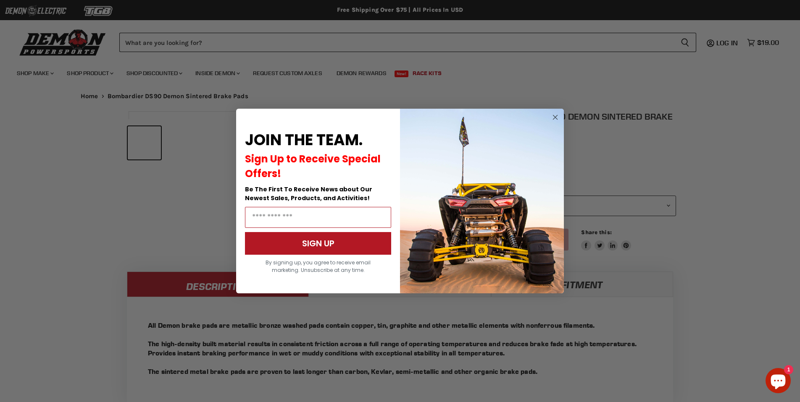  What do you see at coordinates (308, 194) in the screenshot?
I see `span: Be The First To Receive News about Our Newest Sales, Products, and Activities!` at bounding box center [308, 194].